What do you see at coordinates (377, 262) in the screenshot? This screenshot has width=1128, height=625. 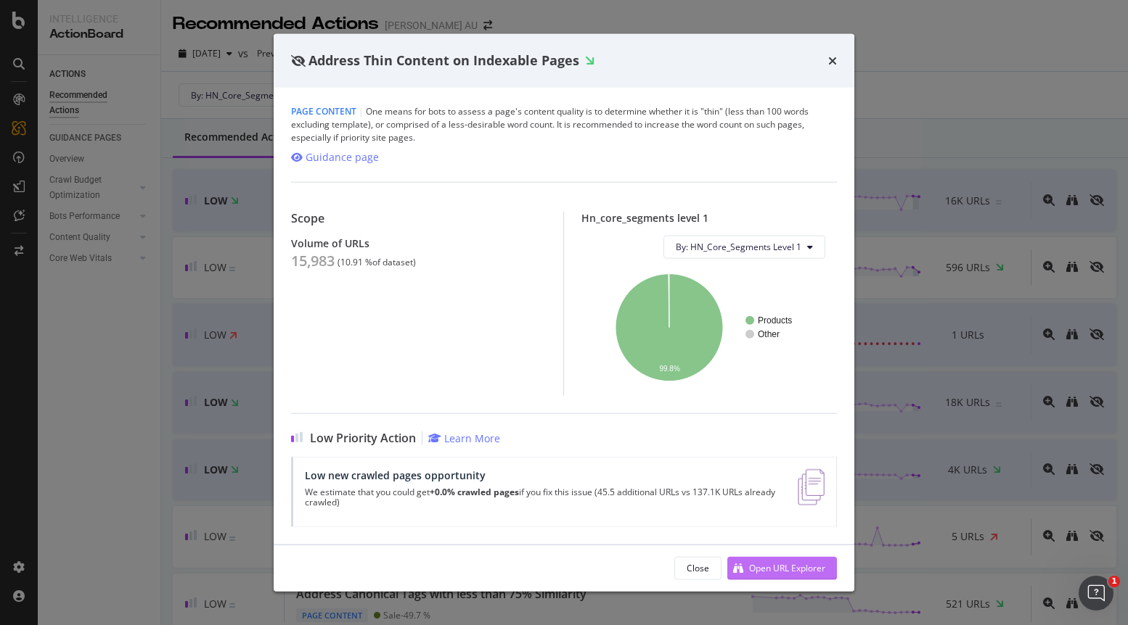 I see `div: ( 10.91 % of dataset )` at bounding box center [377, 262].